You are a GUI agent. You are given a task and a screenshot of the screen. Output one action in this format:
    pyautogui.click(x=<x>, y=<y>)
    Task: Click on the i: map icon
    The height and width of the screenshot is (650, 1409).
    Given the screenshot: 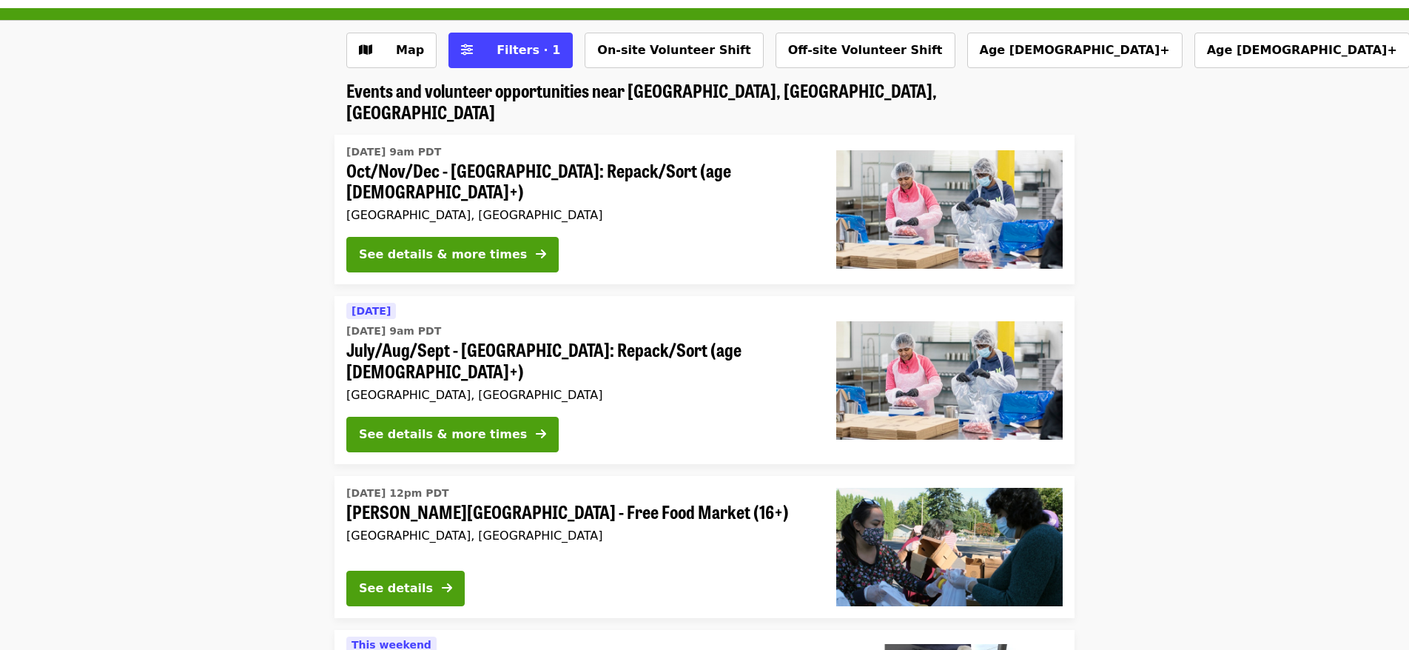 What is the action you would take?
    pyautogui.click(x=366, y=50)
    